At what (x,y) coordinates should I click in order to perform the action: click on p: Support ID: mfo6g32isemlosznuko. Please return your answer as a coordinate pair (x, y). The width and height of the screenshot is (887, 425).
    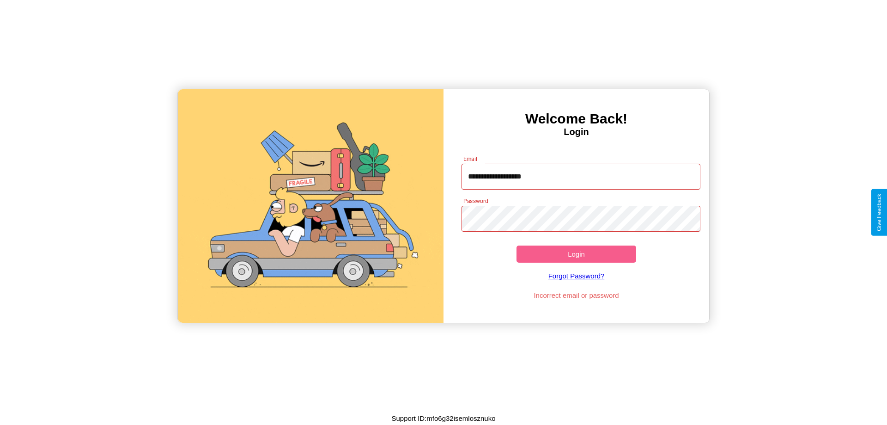
    Looking at the image, I should click on (443, 418).